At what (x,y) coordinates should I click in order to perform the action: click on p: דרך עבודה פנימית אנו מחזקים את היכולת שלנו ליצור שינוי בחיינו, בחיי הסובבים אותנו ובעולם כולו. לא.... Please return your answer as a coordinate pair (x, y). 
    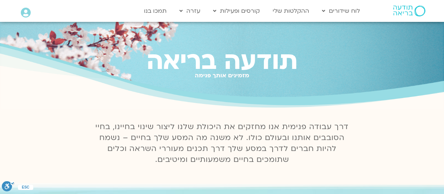
    Looking at the image, I should click on (222, 144).